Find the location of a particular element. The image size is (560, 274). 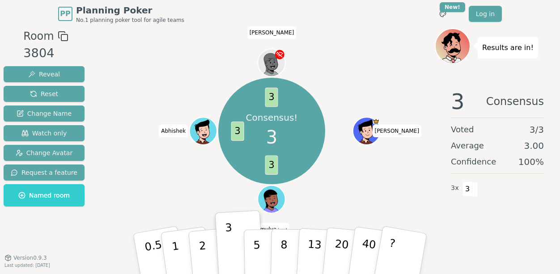

p: Results are in! is located at coordinates (508, 48).